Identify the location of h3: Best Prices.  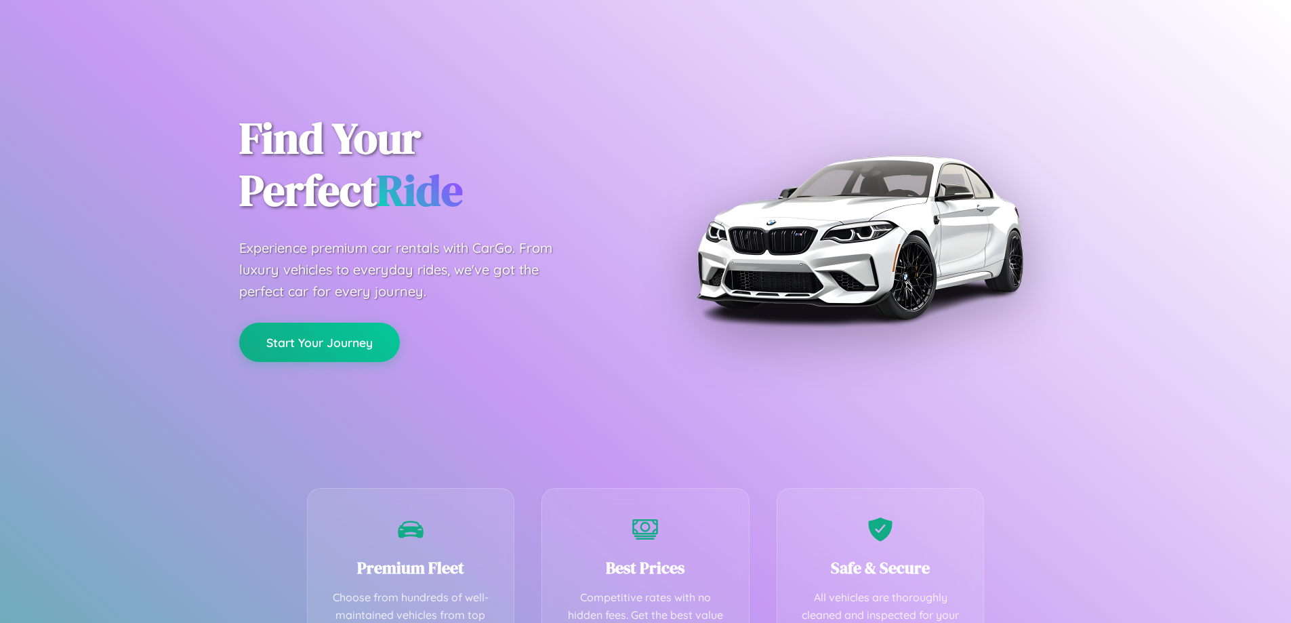
(645, 567).